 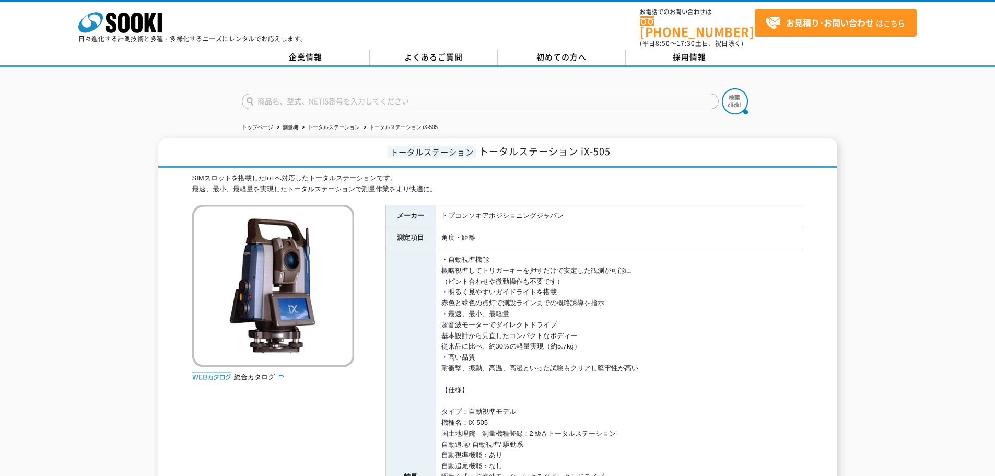 What do you see at coordinates (290, 127) in the screenshot?
I see `a: 測量機` at bounding box center [290, 127].